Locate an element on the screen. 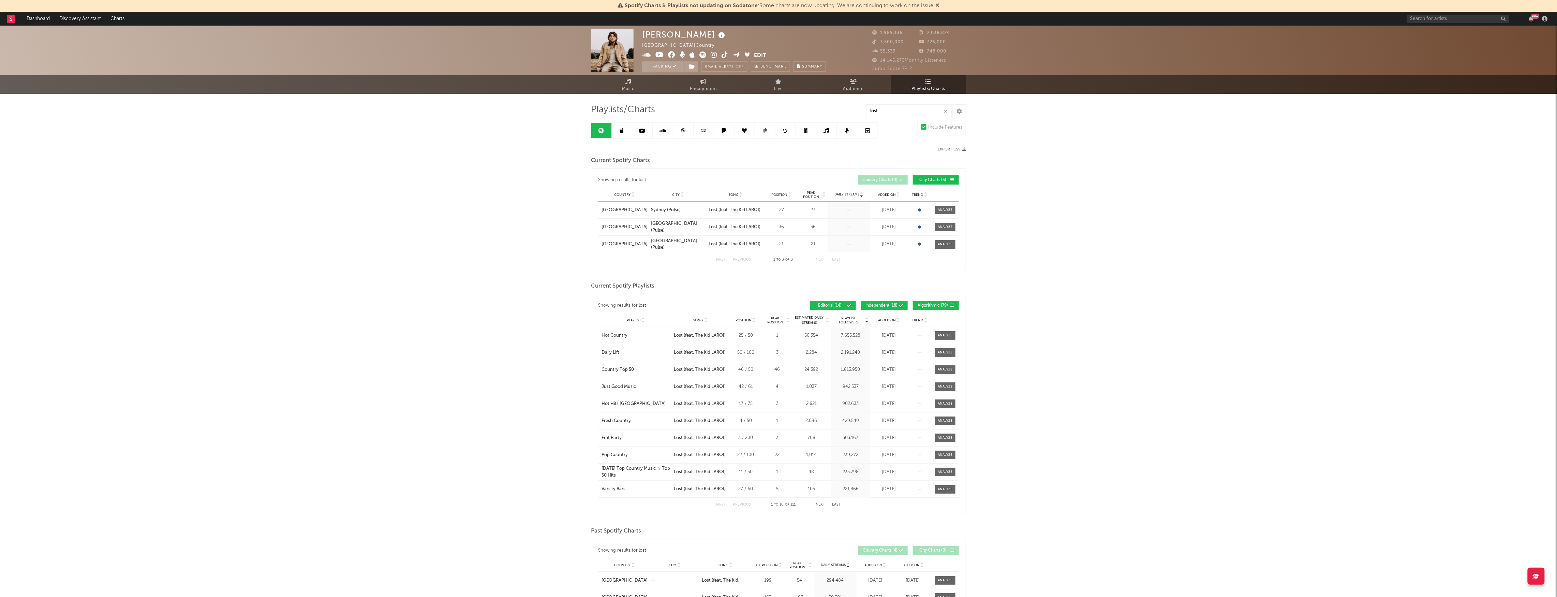 This screenshot has height=597, width=1557. div: 2,191,240 is located at coordinates (850, 353).